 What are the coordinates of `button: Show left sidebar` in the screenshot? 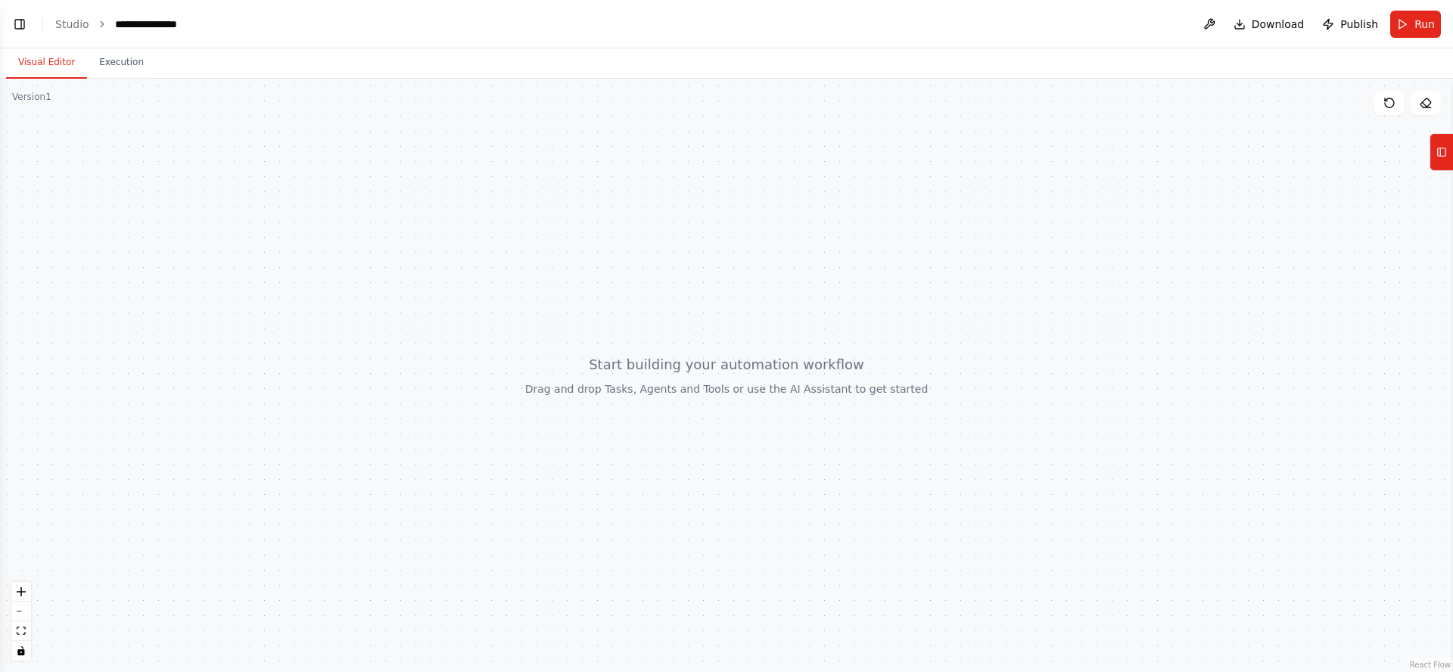 It's located at (20, 24).